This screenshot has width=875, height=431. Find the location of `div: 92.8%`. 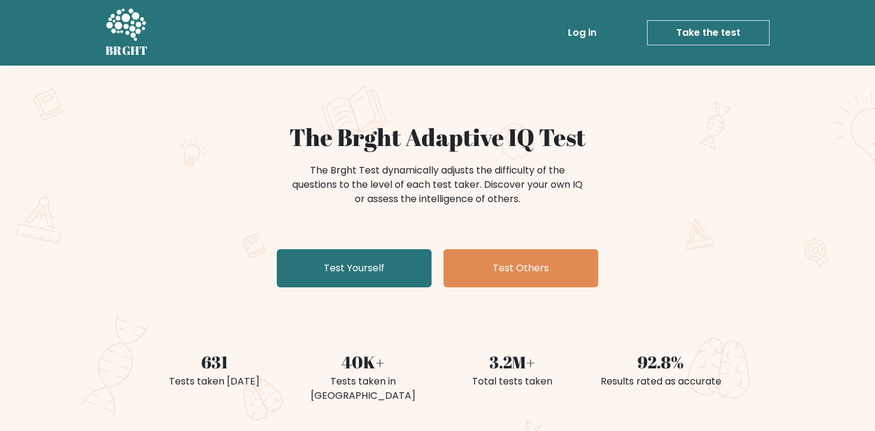

div: 92.8% is located at coordinates (661, 361).